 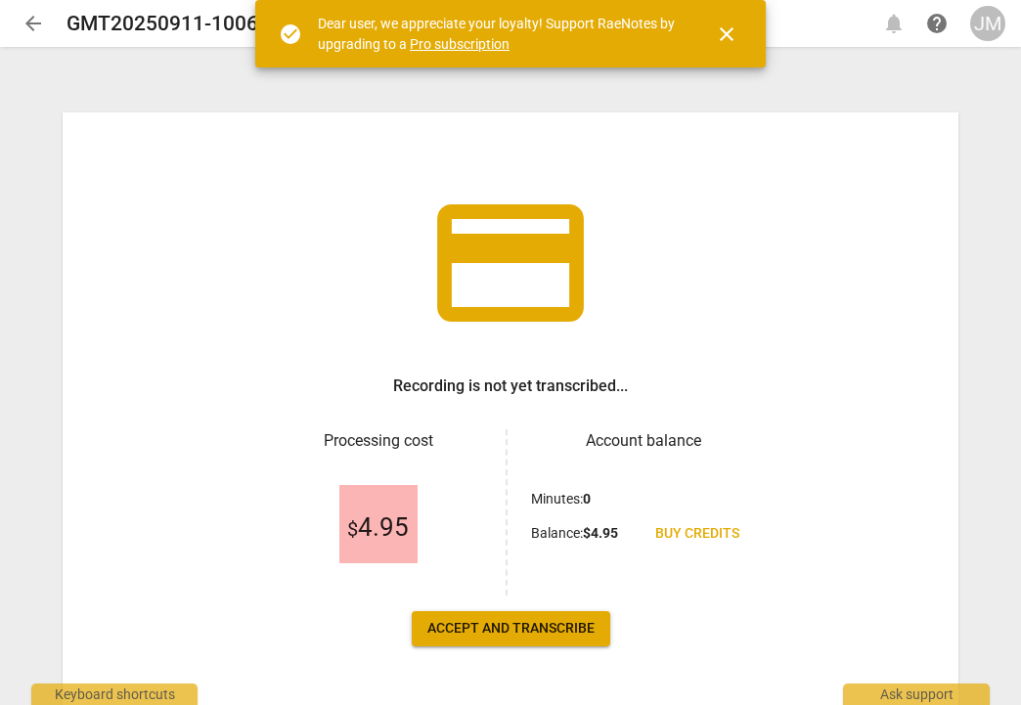 What do you see at coordinates (937, 23) in the screenshot?
I see `a: Help` at bounding box center [937, 23].